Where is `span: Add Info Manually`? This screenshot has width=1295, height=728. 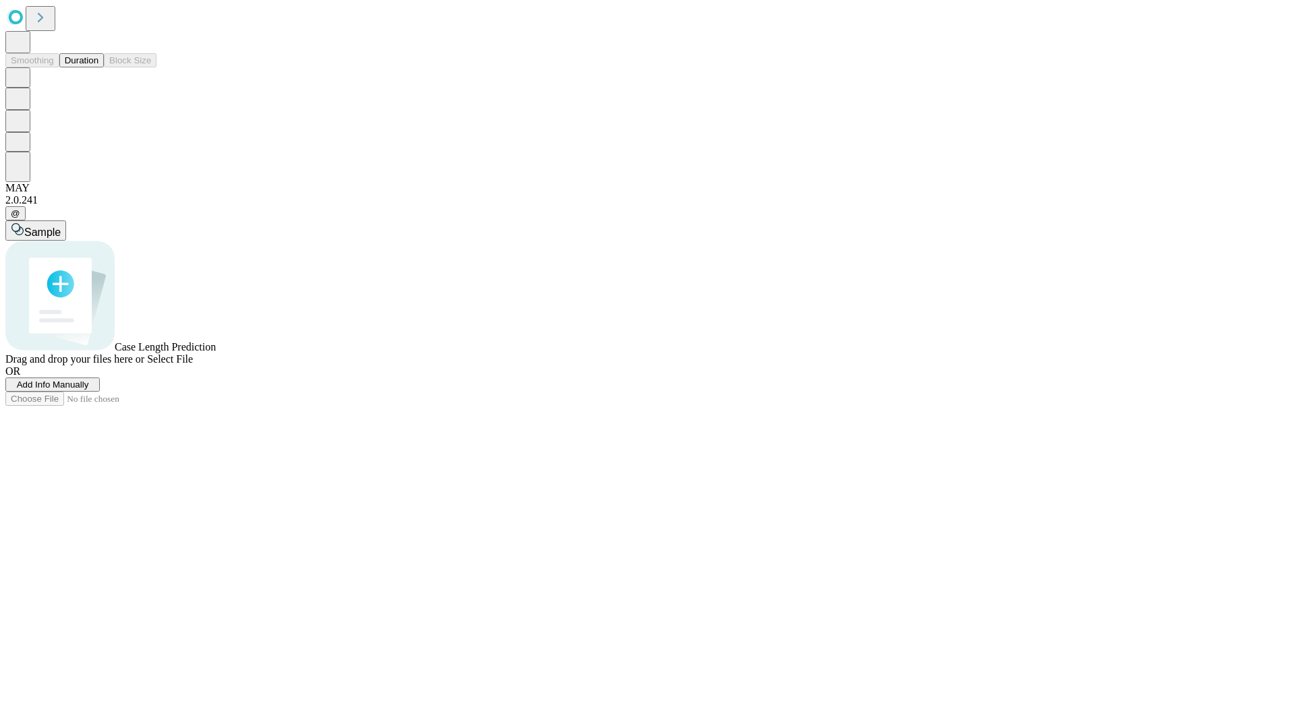 span: Add Info Manually is located at coordinates (53, 384).